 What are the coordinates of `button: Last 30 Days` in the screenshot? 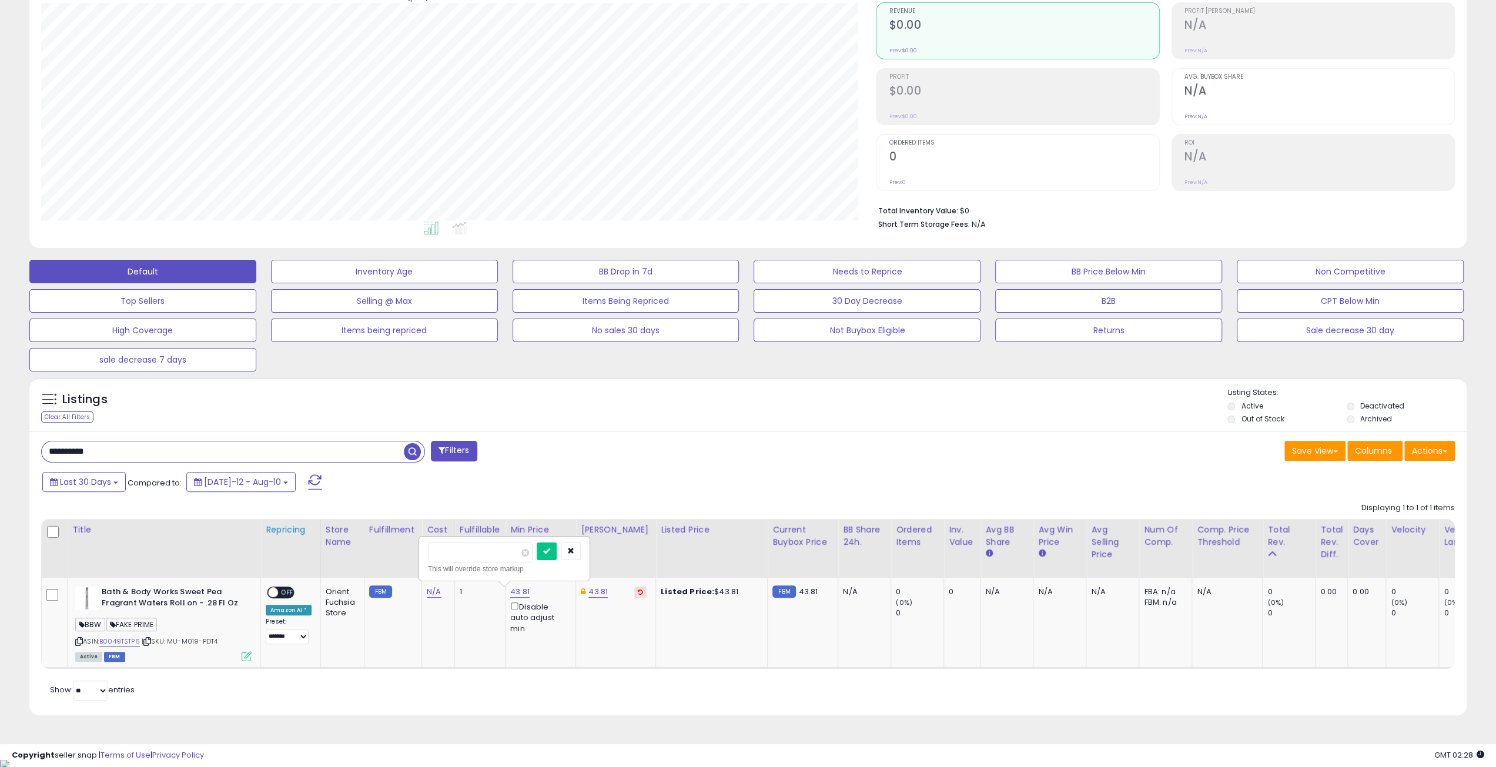 It's located at (84, 482).